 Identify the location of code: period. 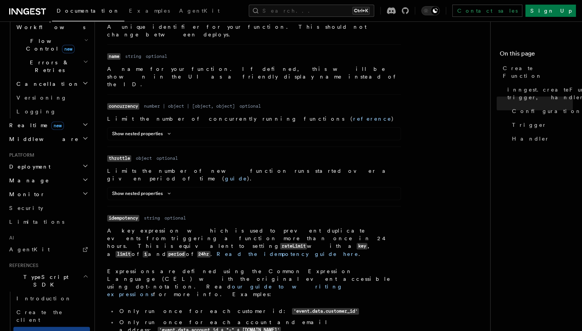
(176, 254).